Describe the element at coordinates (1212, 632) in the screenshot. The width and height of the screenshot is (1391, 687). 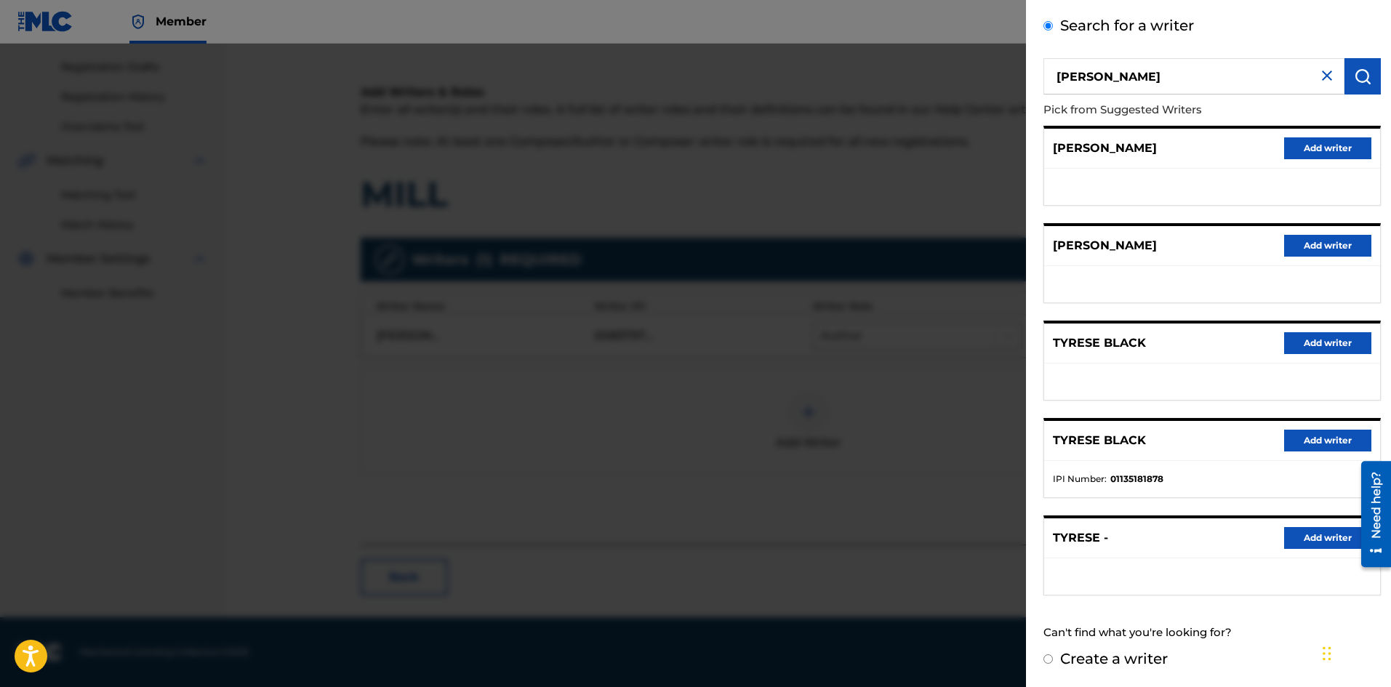
I see `div: Can't find what you're looking for?` at that location.